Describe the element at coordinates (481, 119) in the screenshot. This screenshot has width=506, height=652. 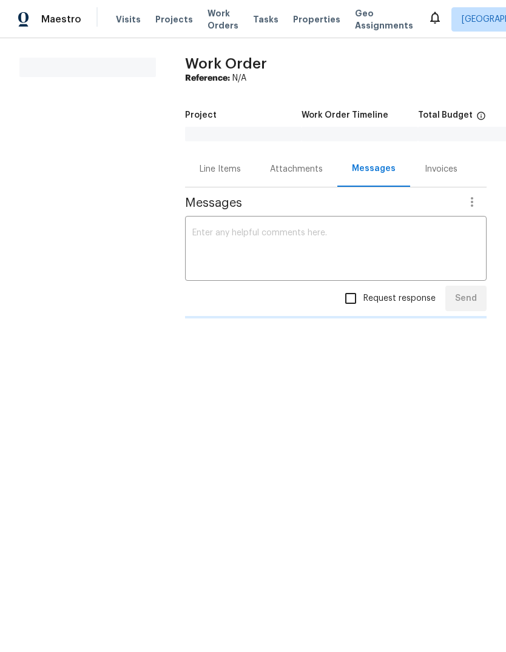
I see `span: The total cost of line items that have been proposed by Opendoor. This sum includes line items th...` at that location.